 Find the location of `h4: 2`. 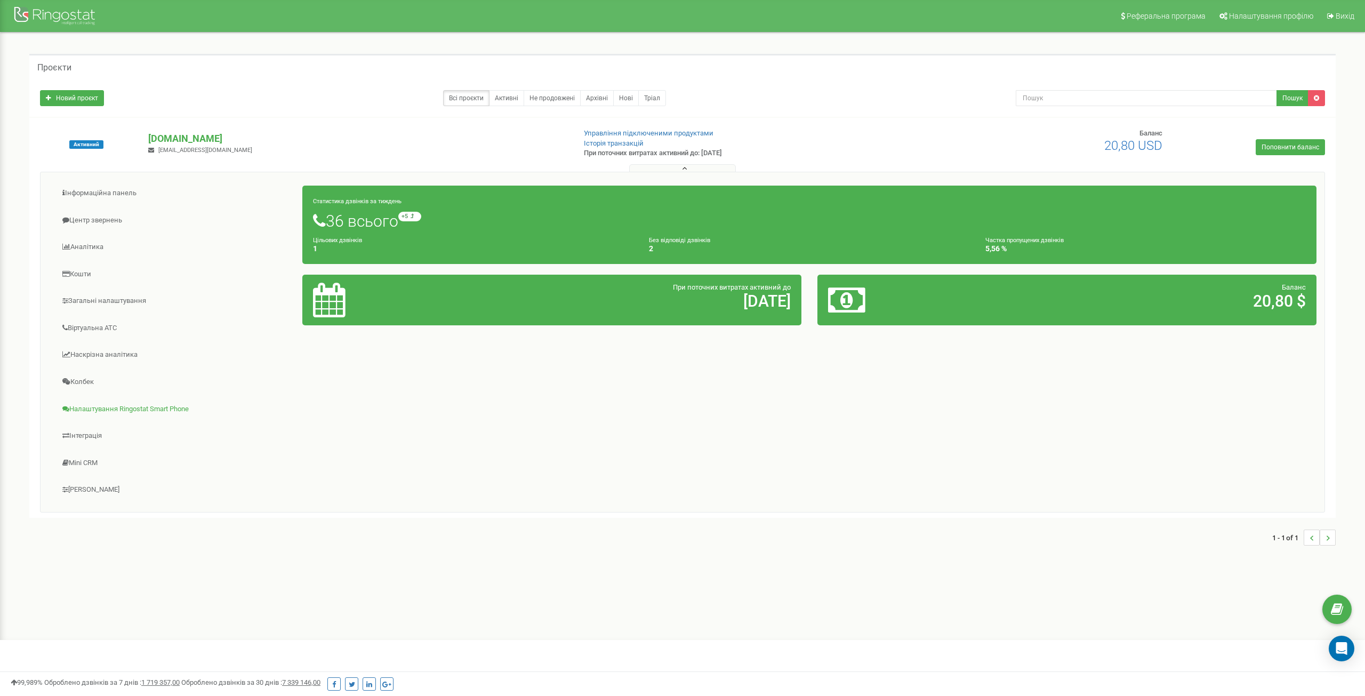

h4: 2 is located at coordinates (809, 249).